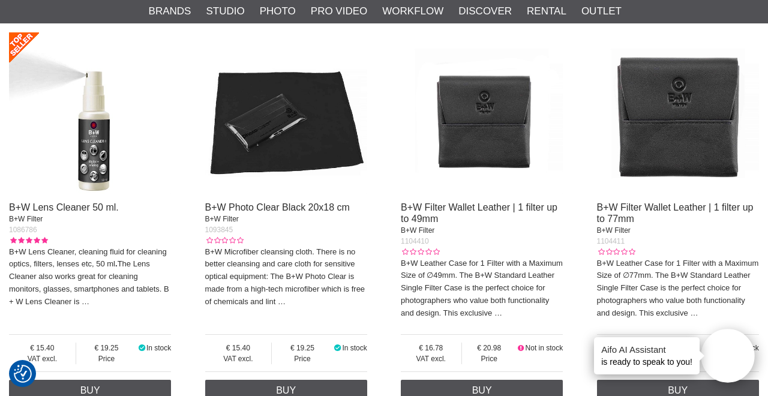 Image resolution: width=768 pixels, height=396 pixels. What do you see at coordinates (413, 11) in the screenshot?
I see `a: Workflow` at bounding box center [413, 11].